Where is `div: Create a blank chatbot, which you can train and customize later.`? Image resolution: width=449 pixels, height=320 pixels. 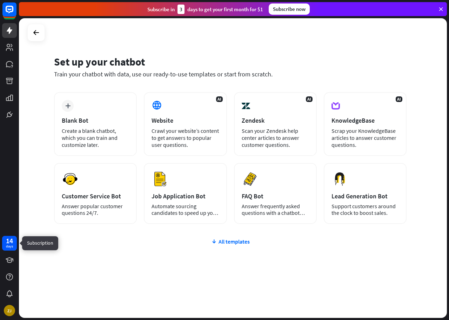
div: Create a blank chatbot, which you can train and customize later. is located at coordinates (95, 138).